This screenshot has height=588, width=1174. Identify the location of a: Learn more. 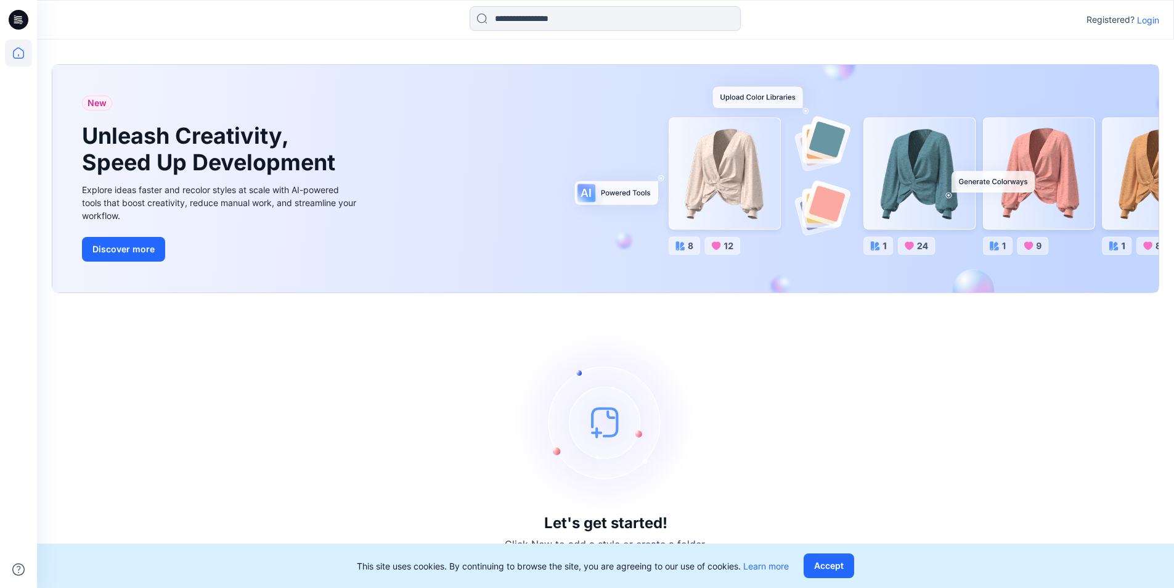
(766, 565).